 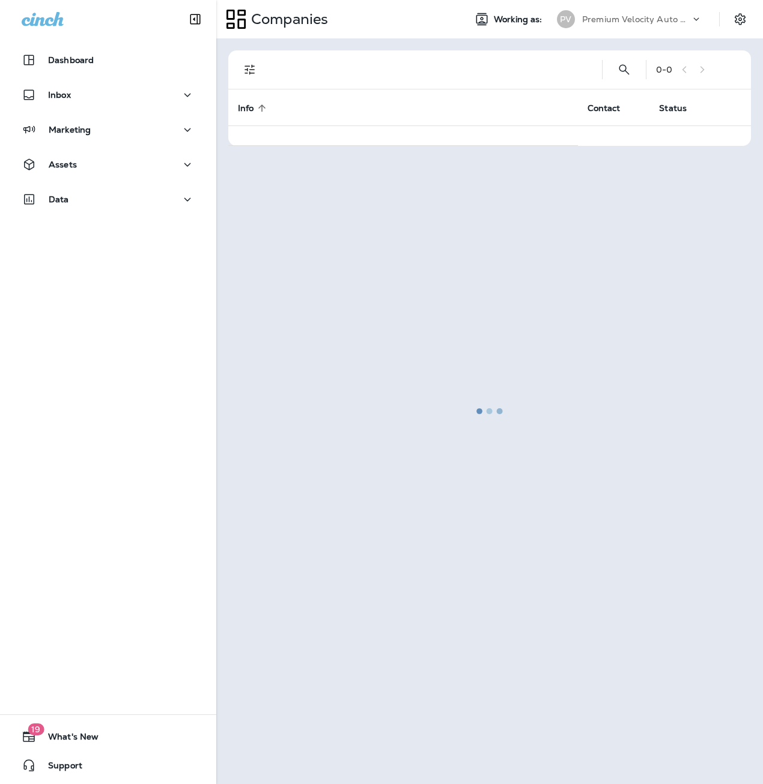 I want to click on p: Assets, so click(x=62, y=165).